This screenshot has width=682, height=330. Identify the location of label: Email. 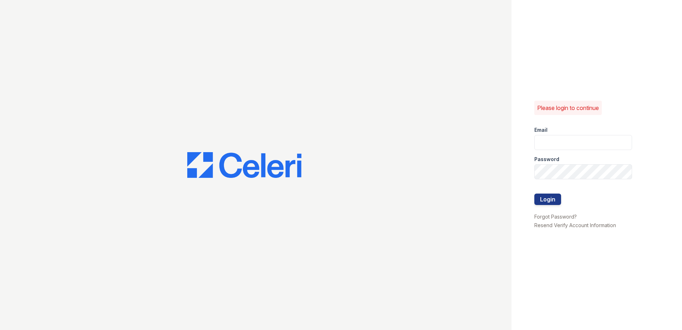
(541, 130).